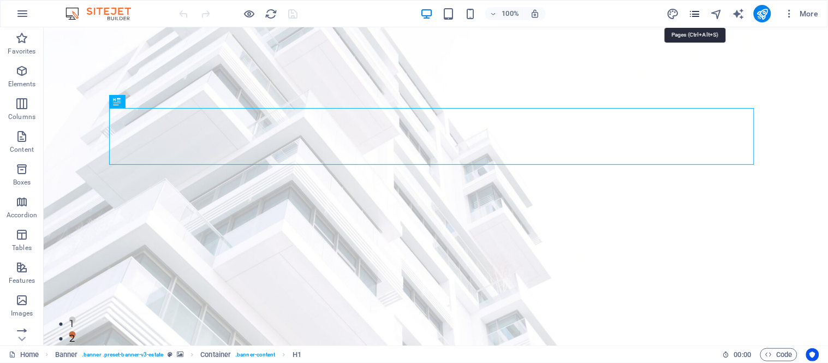 This screenshot has height=363, width=828. Describe the element at coordinates (742, 355) in the screenshot. I see `span: 00 00` at that location.